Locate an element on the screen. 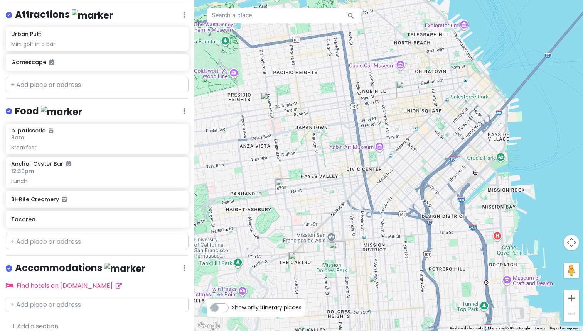 Image resolution: width=583 pixels, height=331 pixels. span: Map data ©2025 Google is located at coordinates (509, 327).